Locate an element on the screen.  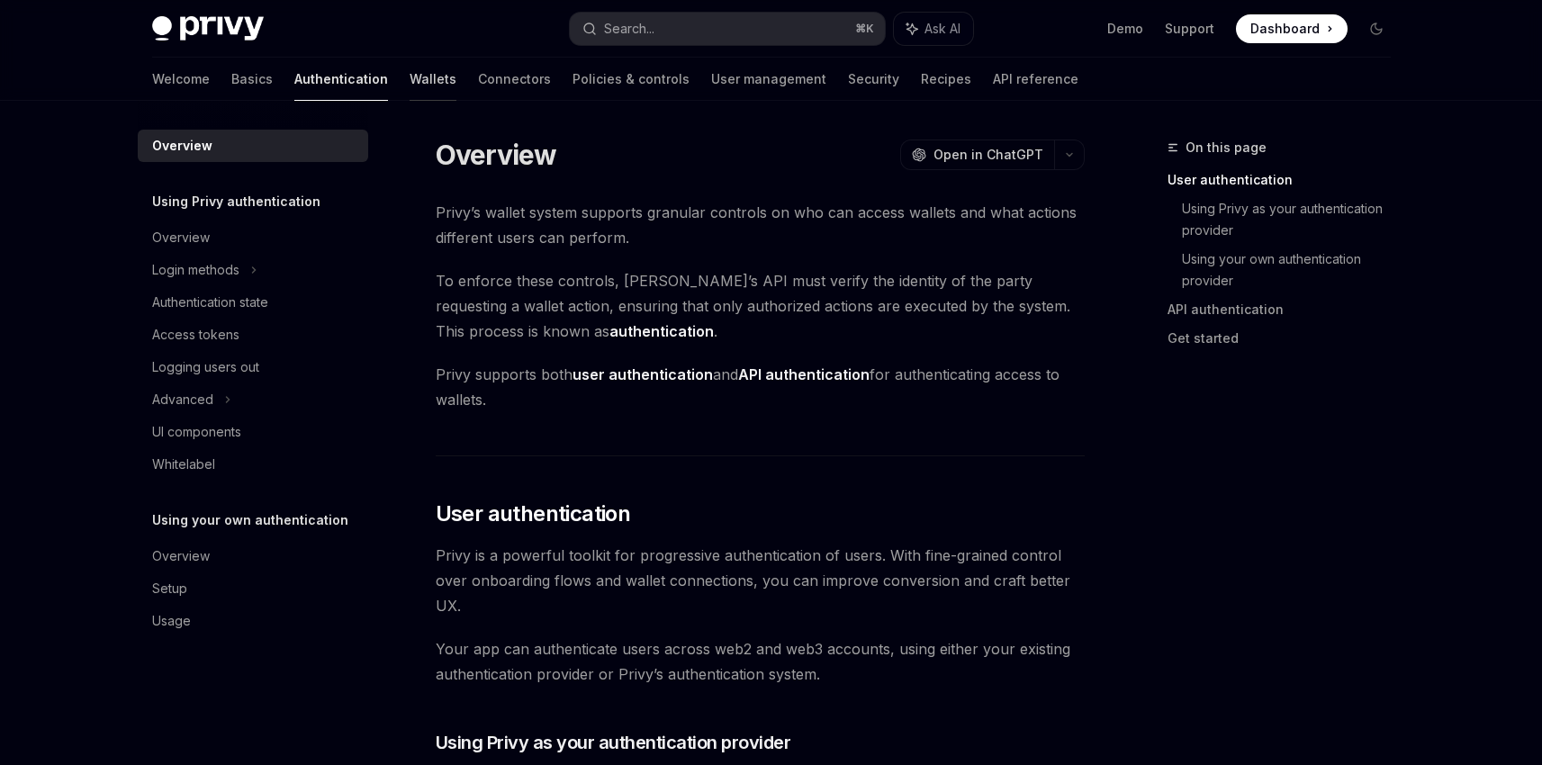
div: Login methods is located at coordinates (195, 270).